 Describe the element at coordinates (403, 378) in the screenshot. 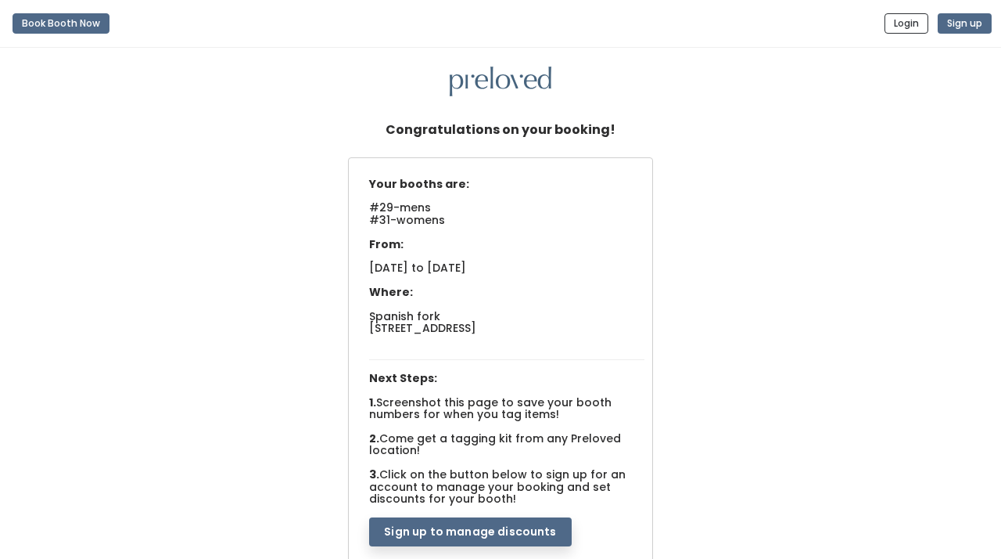

I see `span: Next Steps:` at that location.